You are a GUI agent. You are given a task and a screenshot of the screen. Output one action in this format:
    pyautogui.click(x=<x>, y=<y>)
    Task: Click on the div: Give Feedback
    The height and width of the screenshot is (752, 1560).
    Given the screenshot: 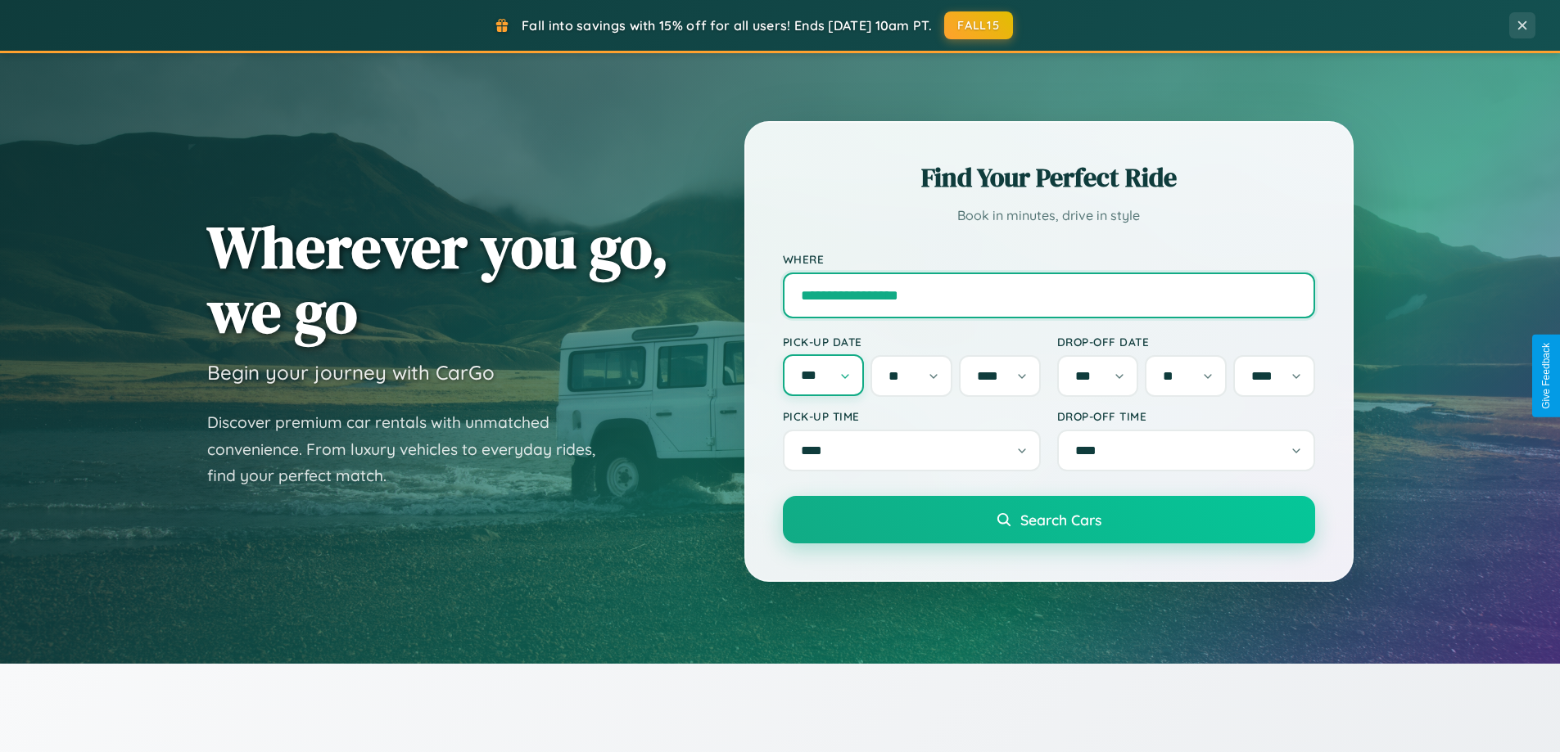 What is the action you would take?
    pyautogui.click(x=1546, y=376)
    